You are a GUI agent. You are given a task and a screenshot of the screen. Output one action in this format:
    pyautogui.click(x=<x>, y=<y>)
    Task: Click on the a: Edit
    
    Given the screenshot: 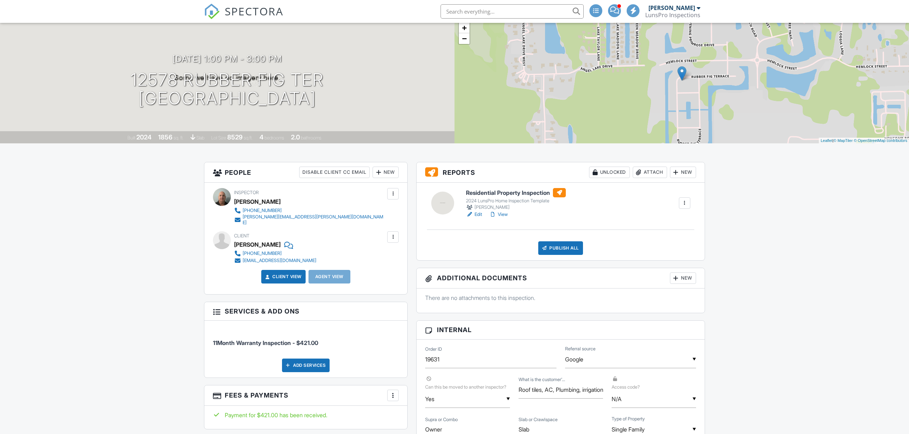 What is the action you would take?
    pyautogui.click(x=474, y=215)
    